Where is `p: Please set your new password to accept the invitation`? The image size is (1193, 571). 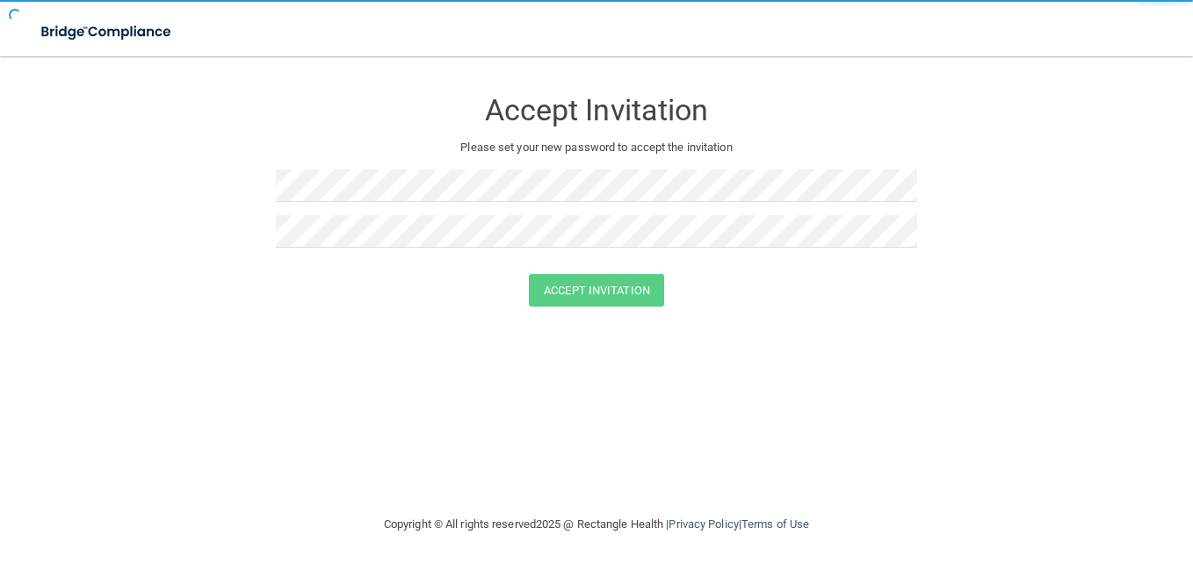
p: Please set your new password to accept the invitation is located at coordinates (597, 148).